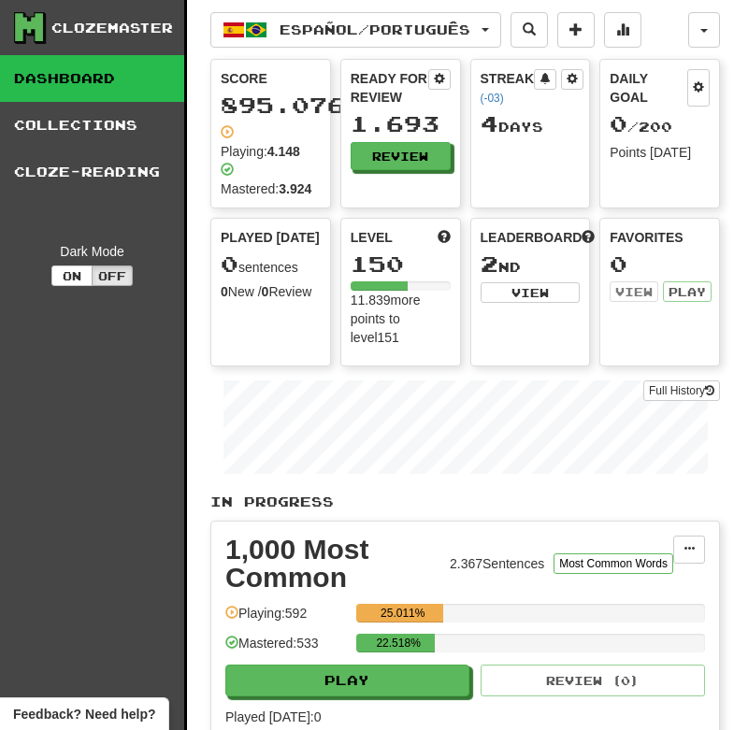 This screenshot has height=730, width=734. I want to click on div: 25.011%, so click(402, 613).